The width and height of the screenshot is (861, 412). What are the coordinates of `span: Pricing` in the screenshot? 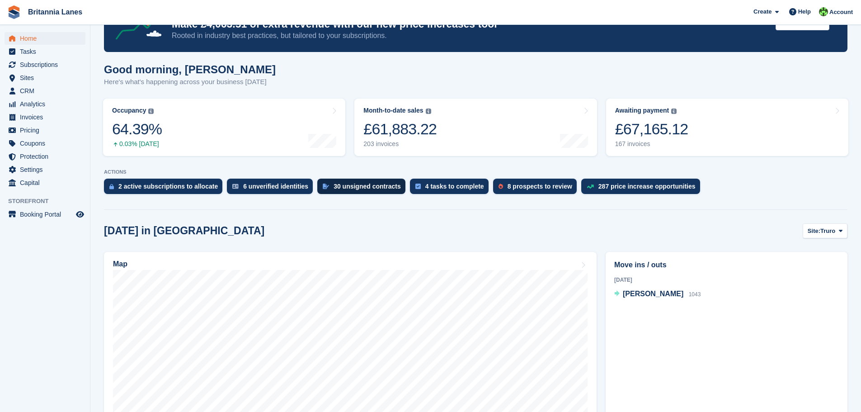 It's located at (47, 130).